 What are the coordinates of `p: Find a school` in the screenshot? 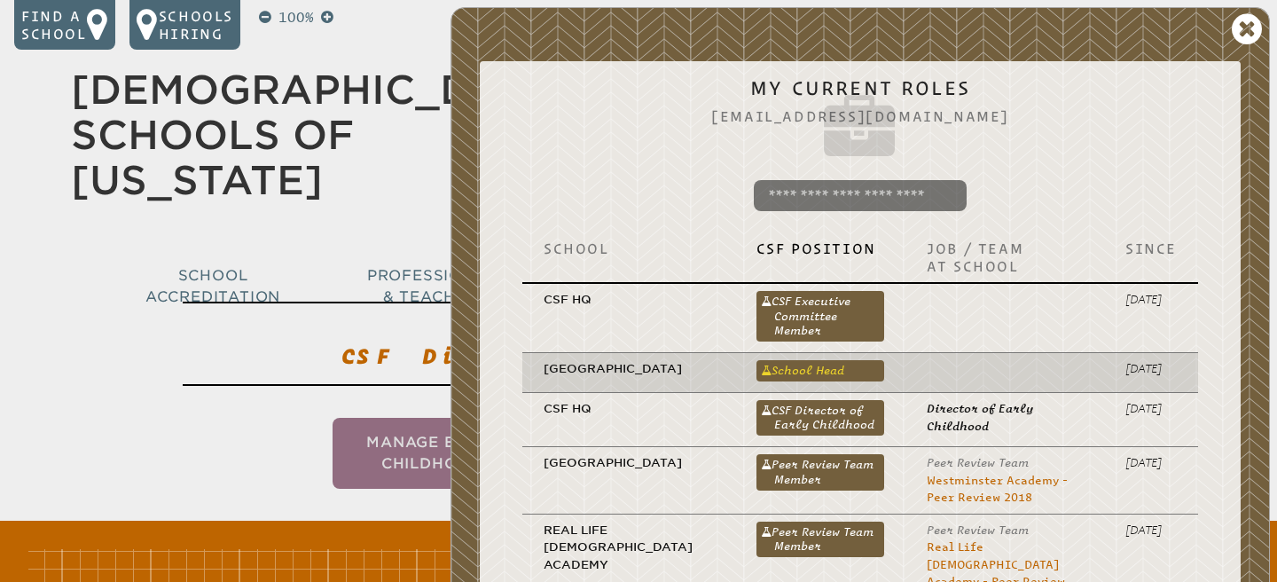 It's located at (54, 25).